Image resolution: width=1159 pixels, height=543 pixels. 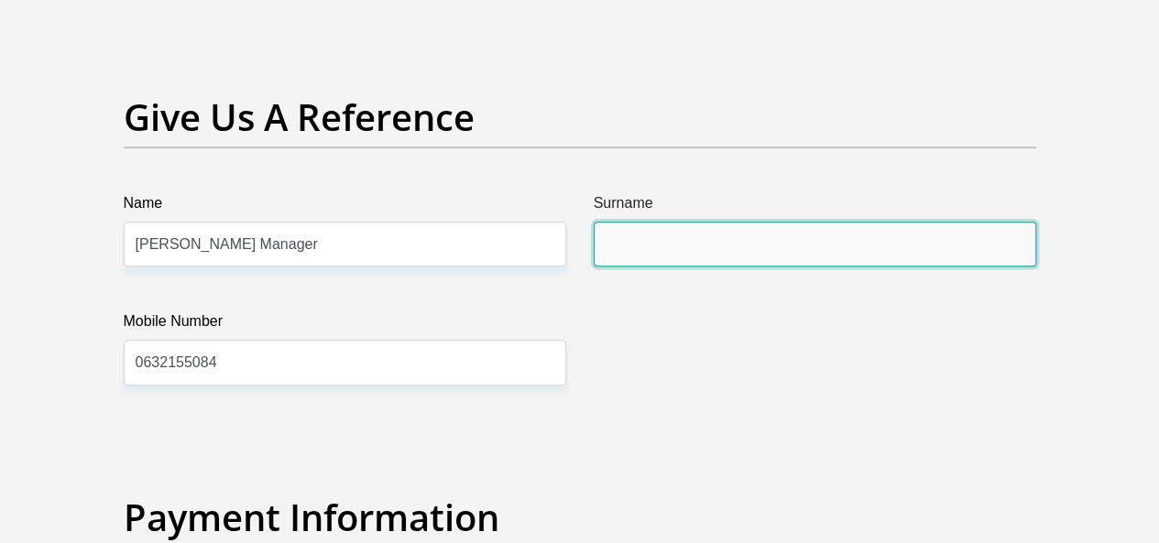 I want to click on h2: Give Us A Reference, so click(x=580, y=117).